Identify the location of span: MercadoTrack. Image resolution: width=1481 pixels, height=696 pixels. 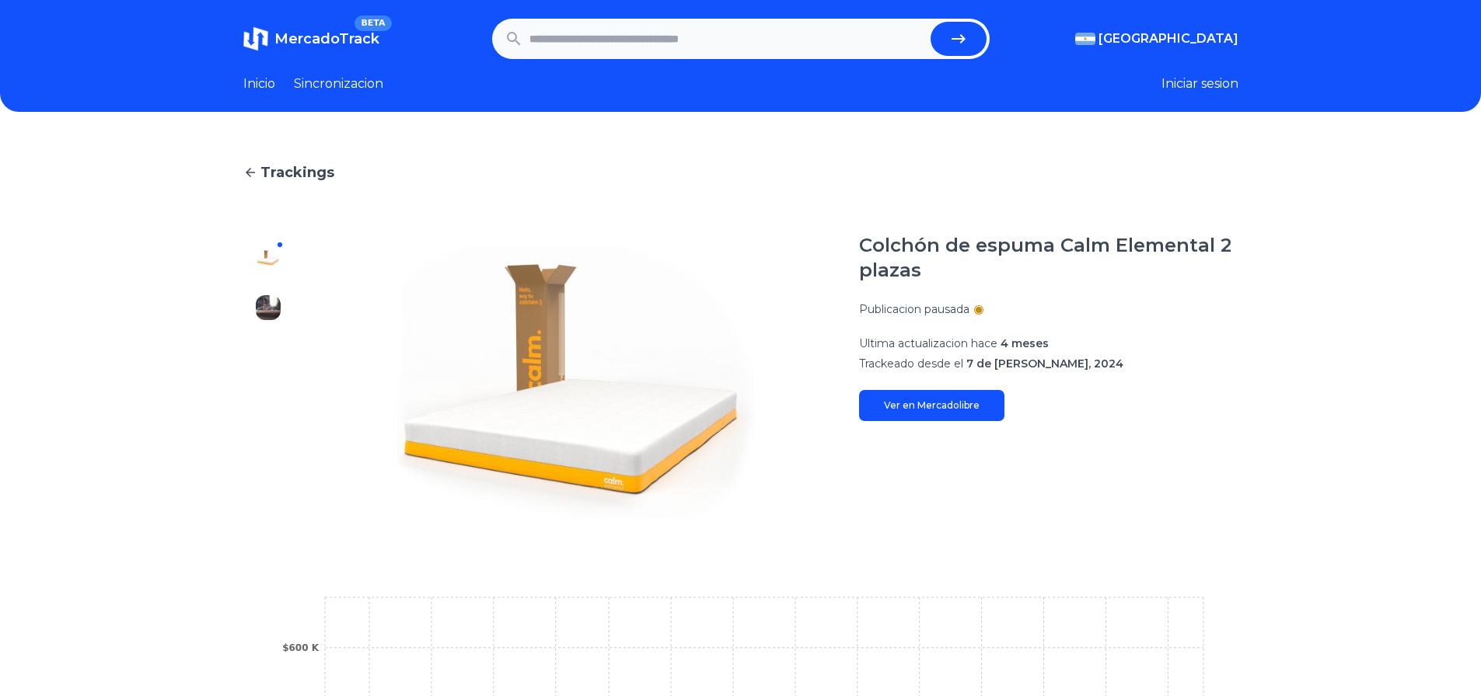
(326, 39).